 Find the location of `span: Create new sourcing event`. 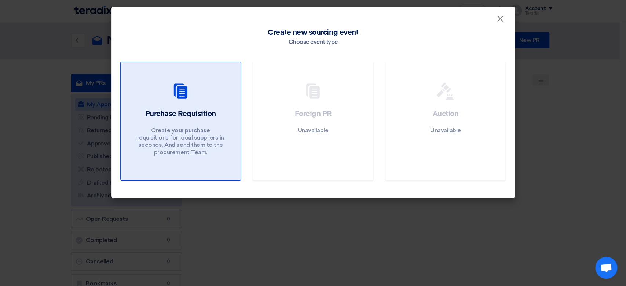

span: Create new sourcing event is located at coordinates (313, 33).